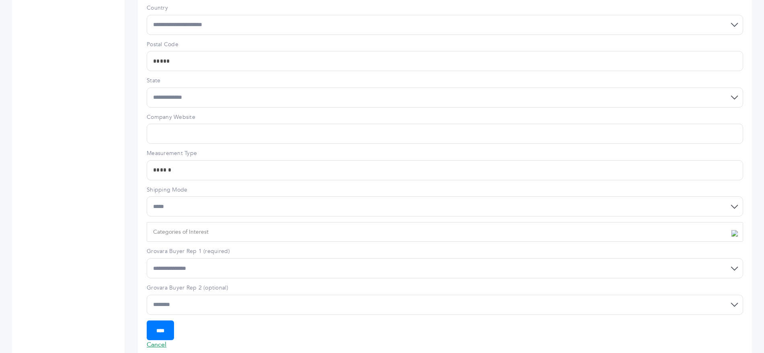 The width and height of the screenshot is (764, 353). What do you see at coordinates (445, 117) in the screenshot?
I see `label: Company Website` at bounding box center [445, 117].